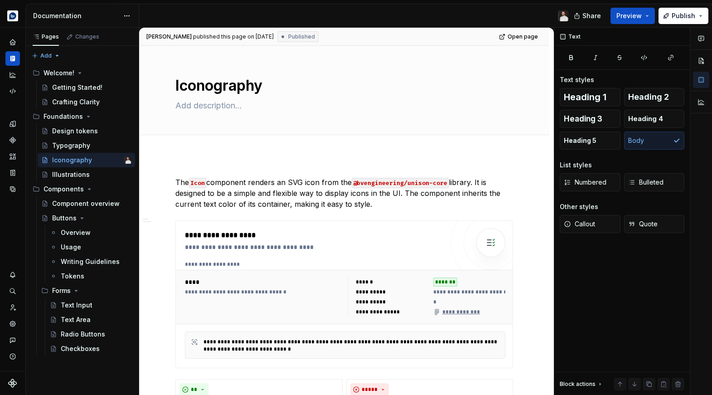 This screenshot has width=712, height=395. I want to click on div: Storybook stories, so click(13, 173).